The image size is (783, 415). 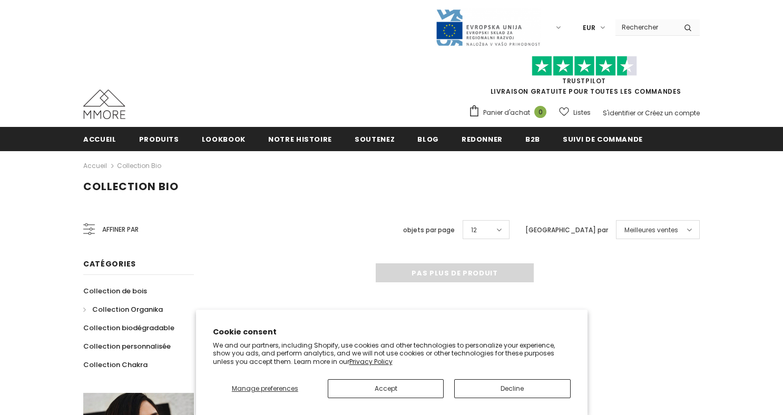 What do you see at coordinates (159, 139) in the screenshot?
I see `span: Produits` at bounding box center [159, 139].